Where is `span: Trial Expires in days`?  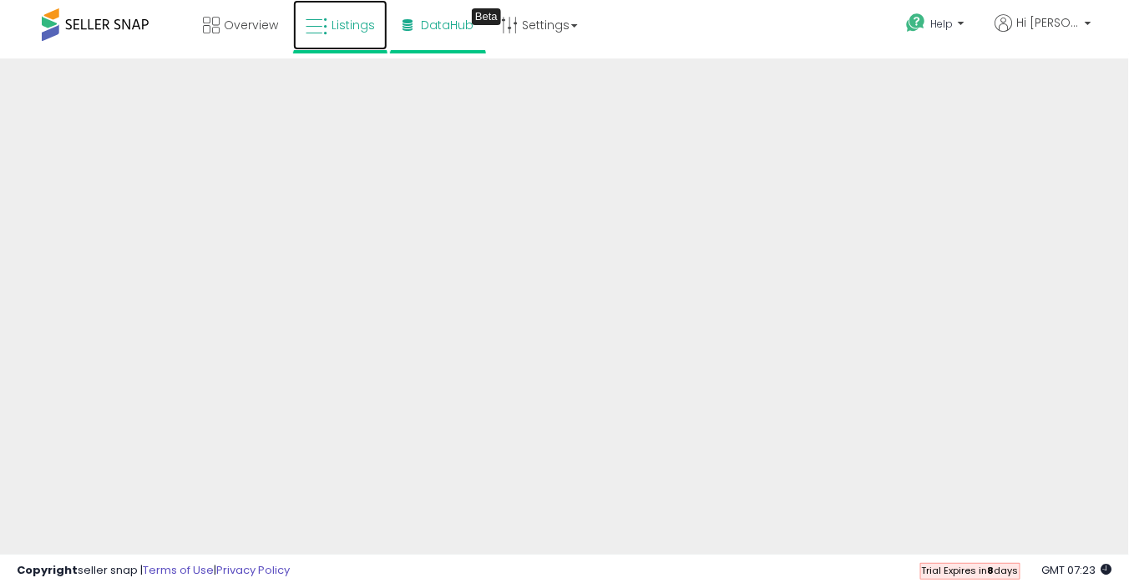
span: Trial Expires in days is located at coordinates (970, 570).